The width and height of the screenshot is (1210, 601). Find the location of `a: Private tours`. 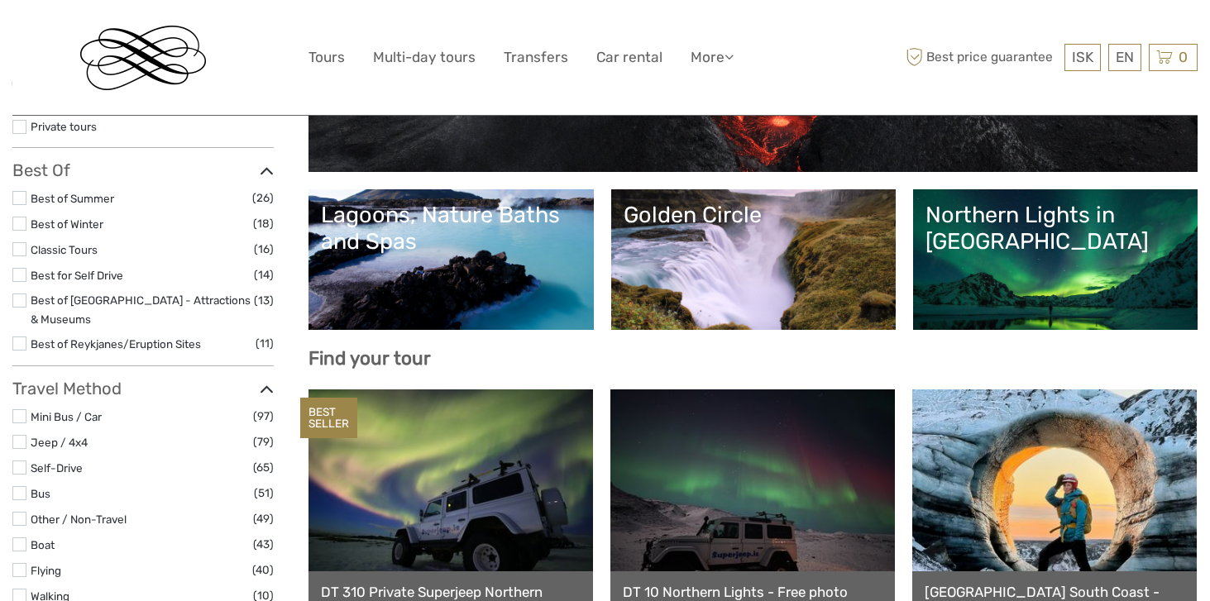

a: Private tours is located at coordinates (64, 127).